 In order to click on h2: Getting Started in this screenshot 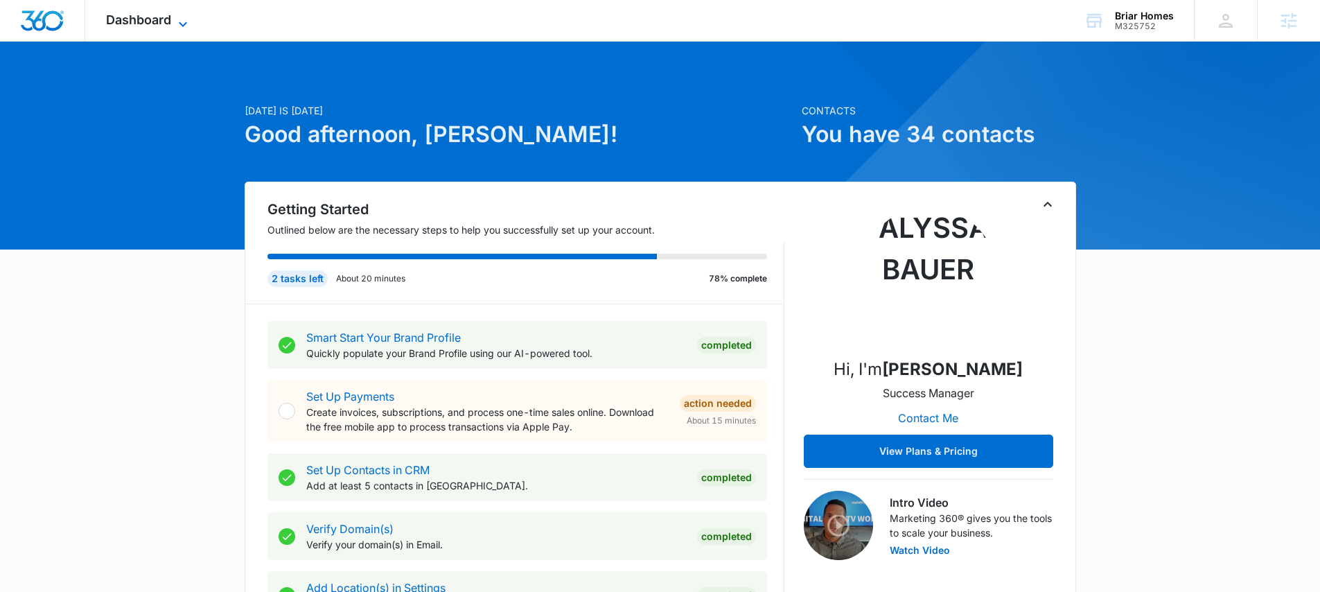, I will do `click(526, 209)`.